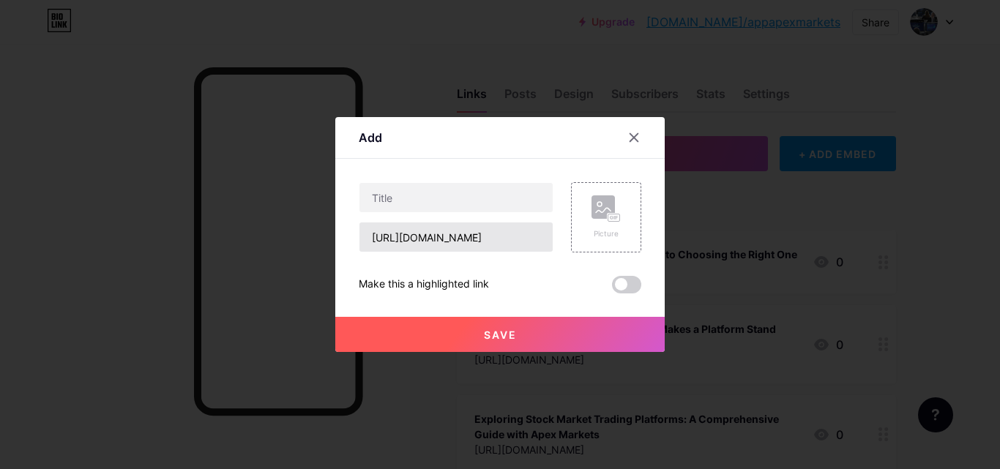 This screenshot has height=469, width=1000. Describe the element at coordinates (500, 335) in the screenshot. I see `span: Save` at that location.